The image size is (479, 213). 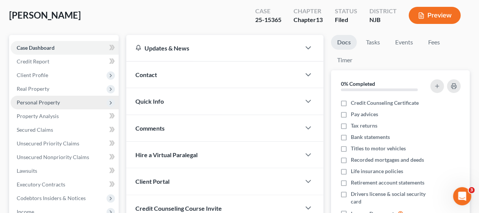 I want to click on span: Client Portal, so click(x=153, y=181).